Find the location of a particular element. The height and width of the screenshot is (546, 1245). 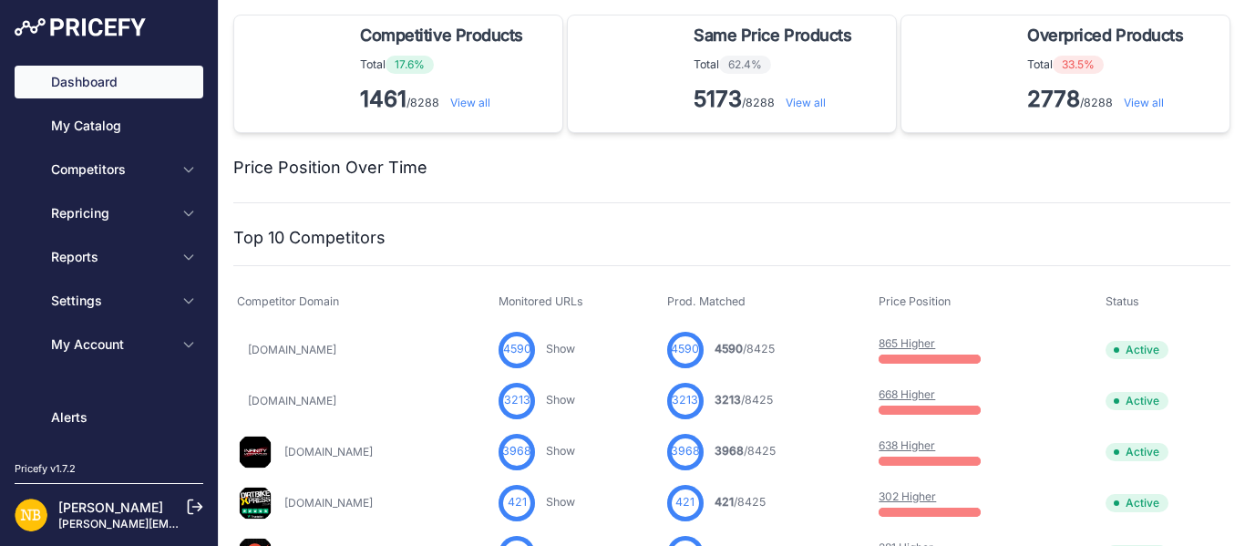

a: Dashboard is located at coordinates (108, 82).